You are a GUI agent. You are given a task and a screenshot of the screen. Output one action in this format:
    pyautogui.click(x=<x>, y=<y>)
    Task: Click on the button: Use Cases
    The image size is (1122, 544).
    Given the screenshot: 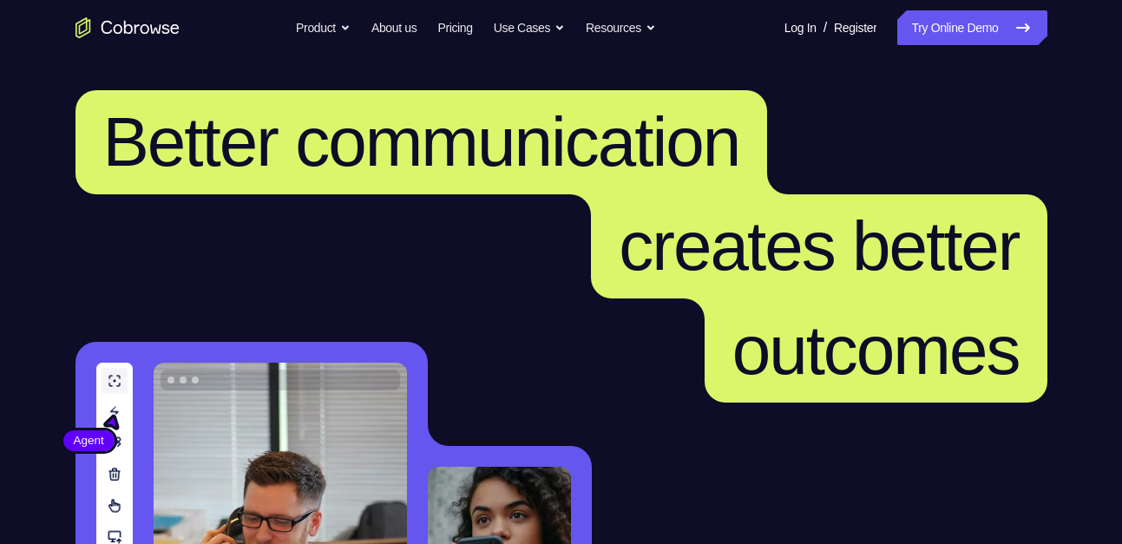 What is the action you would take?
    pyautogui.click(x=529, y=28)
    